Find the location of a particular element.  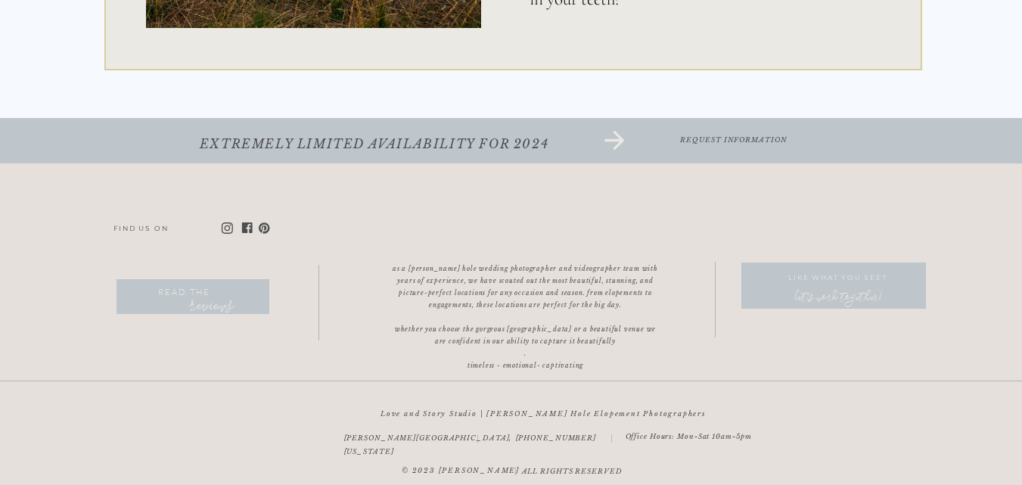

a: request information is located at coordinates (734, 151).